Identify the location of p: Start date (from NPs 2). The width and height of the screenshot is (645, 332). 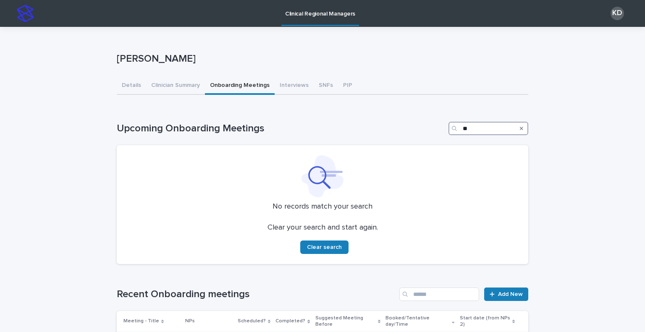
(485, 321).